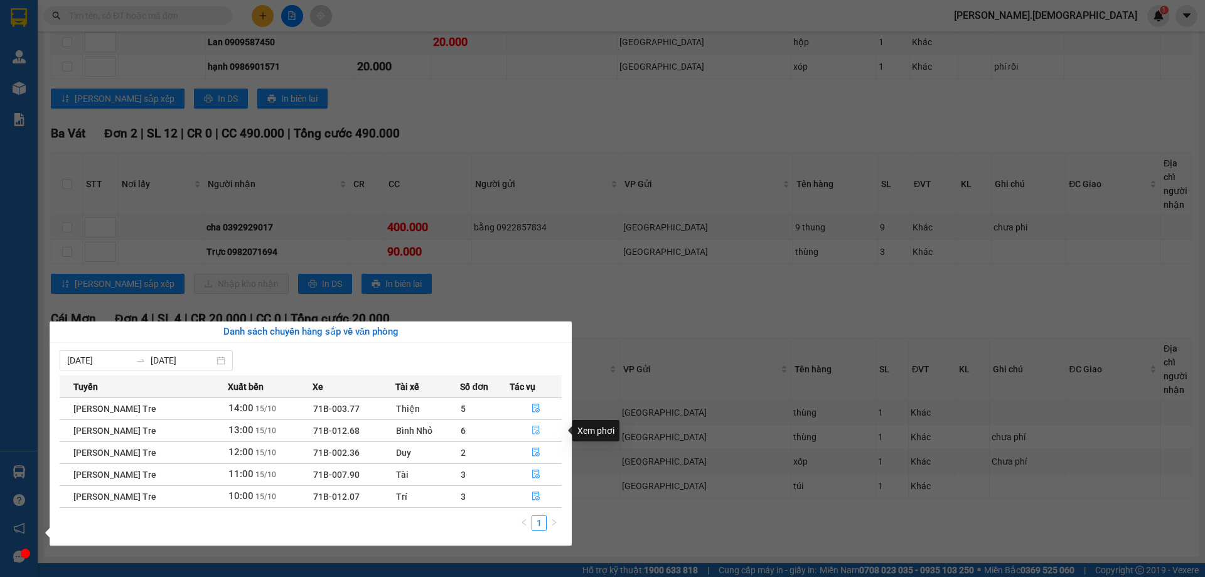  Describe the element at coordinates (554, 522) in the screenshot. I see `span: right` at that location.